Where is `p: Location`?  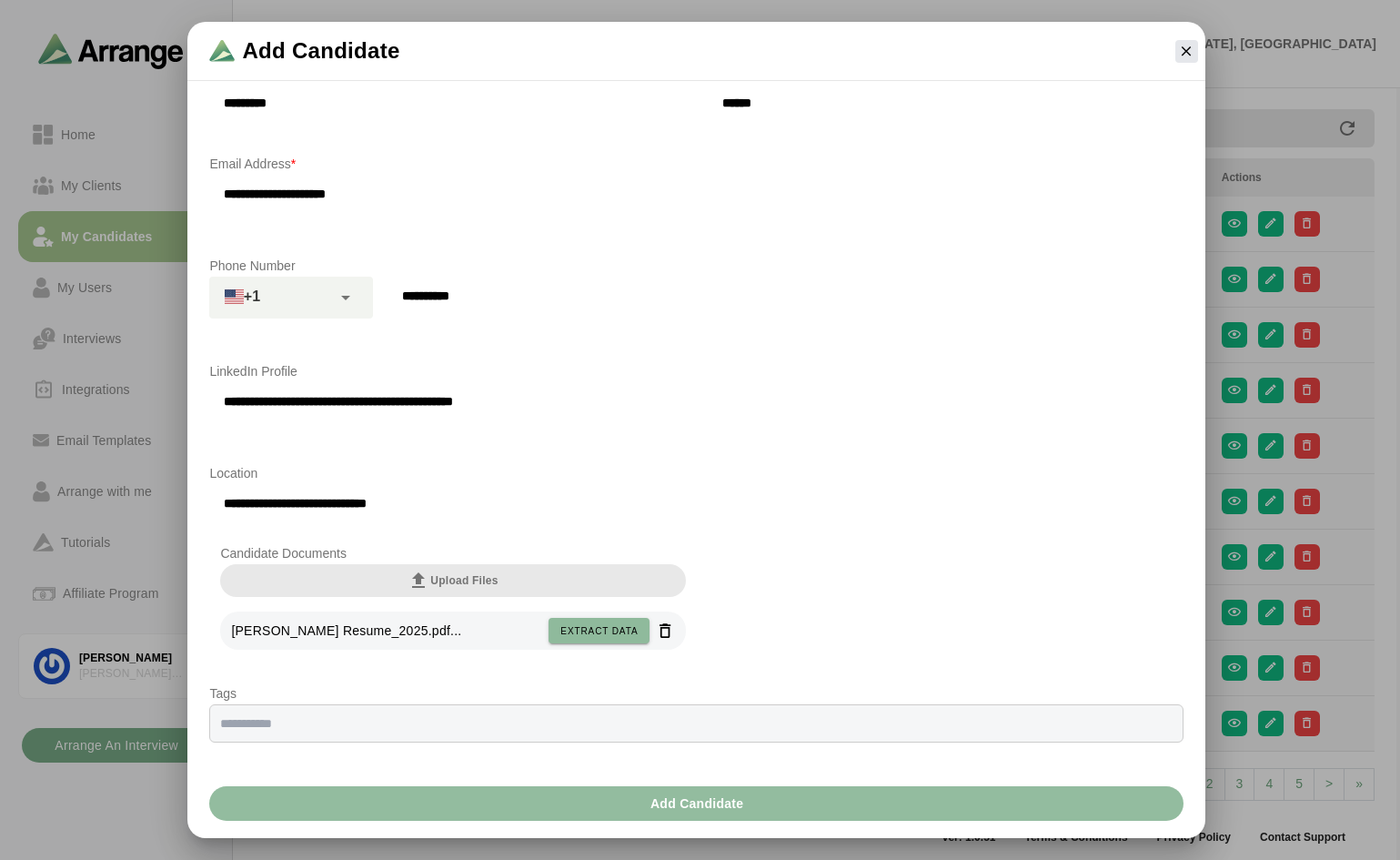
p: Location is located at coordinates (696, 473).